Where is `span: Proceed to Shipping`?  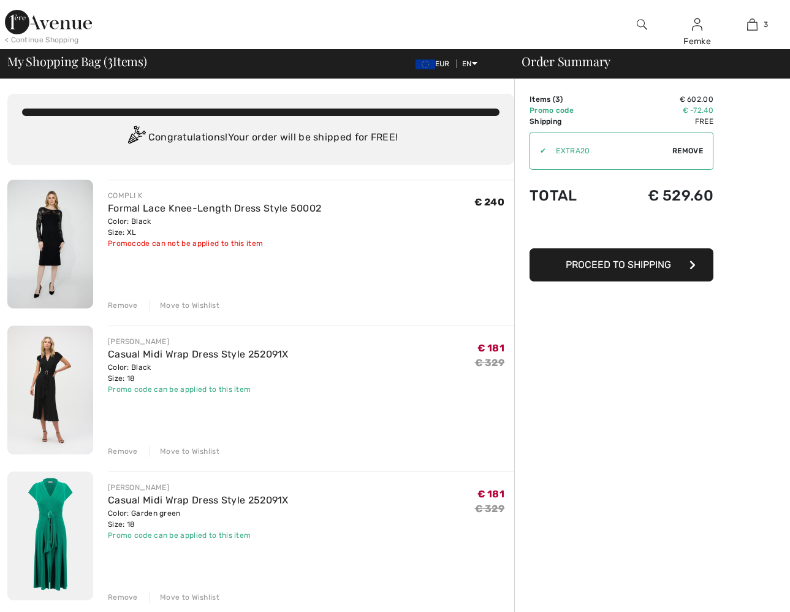 span: Proceed to Shipping is located at coordinates (619, 264).